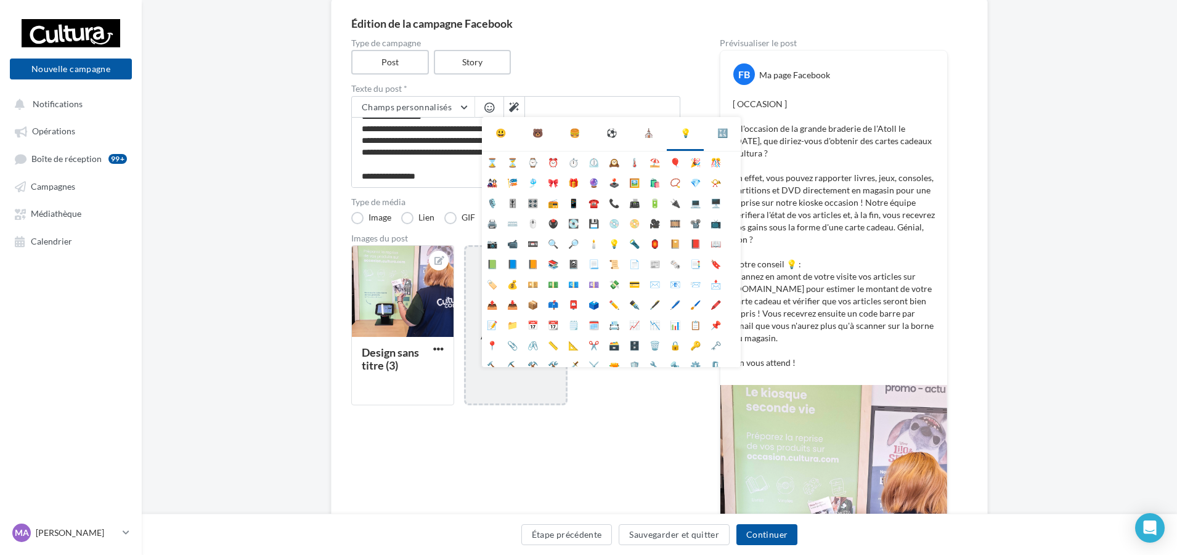 The image size is (1177, 555). Describe the element at coordinates (54, 131) in the screenshot. I see `span: Opérations` at that location.